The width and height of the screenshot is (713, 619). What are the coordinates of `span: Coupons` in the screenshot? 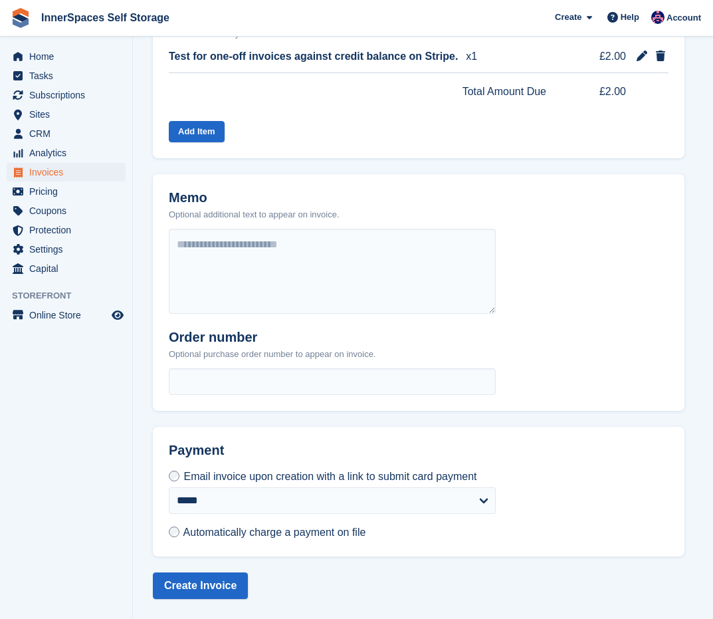 It's located at (69, 211).